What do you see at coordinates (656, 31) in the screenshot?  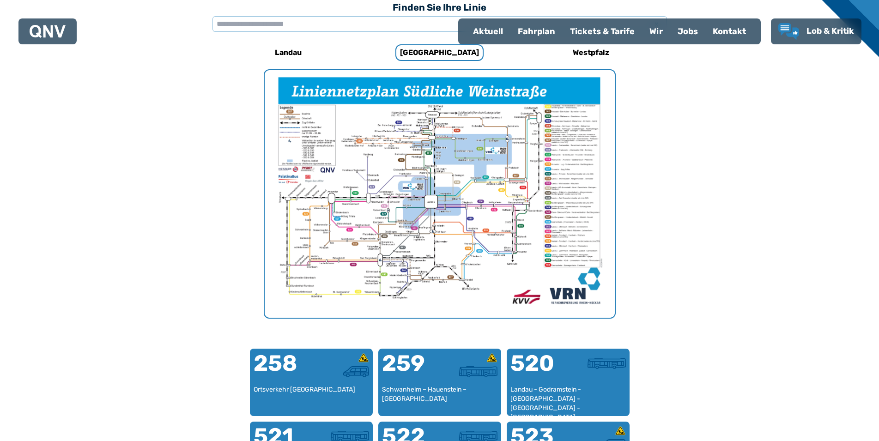 I see `a: Wir` at bounding box center [656, 31].